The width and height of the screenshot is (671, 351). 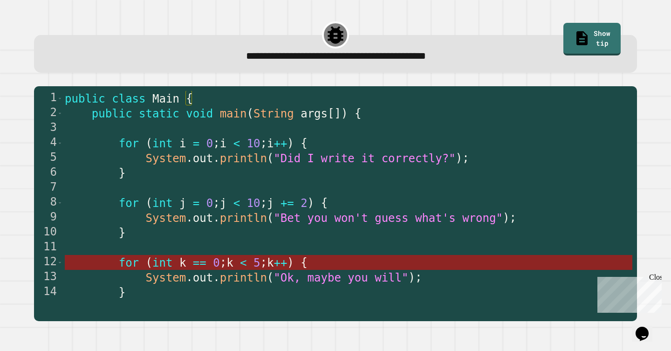 I want to click on span: String, so click(x=273, y=114).